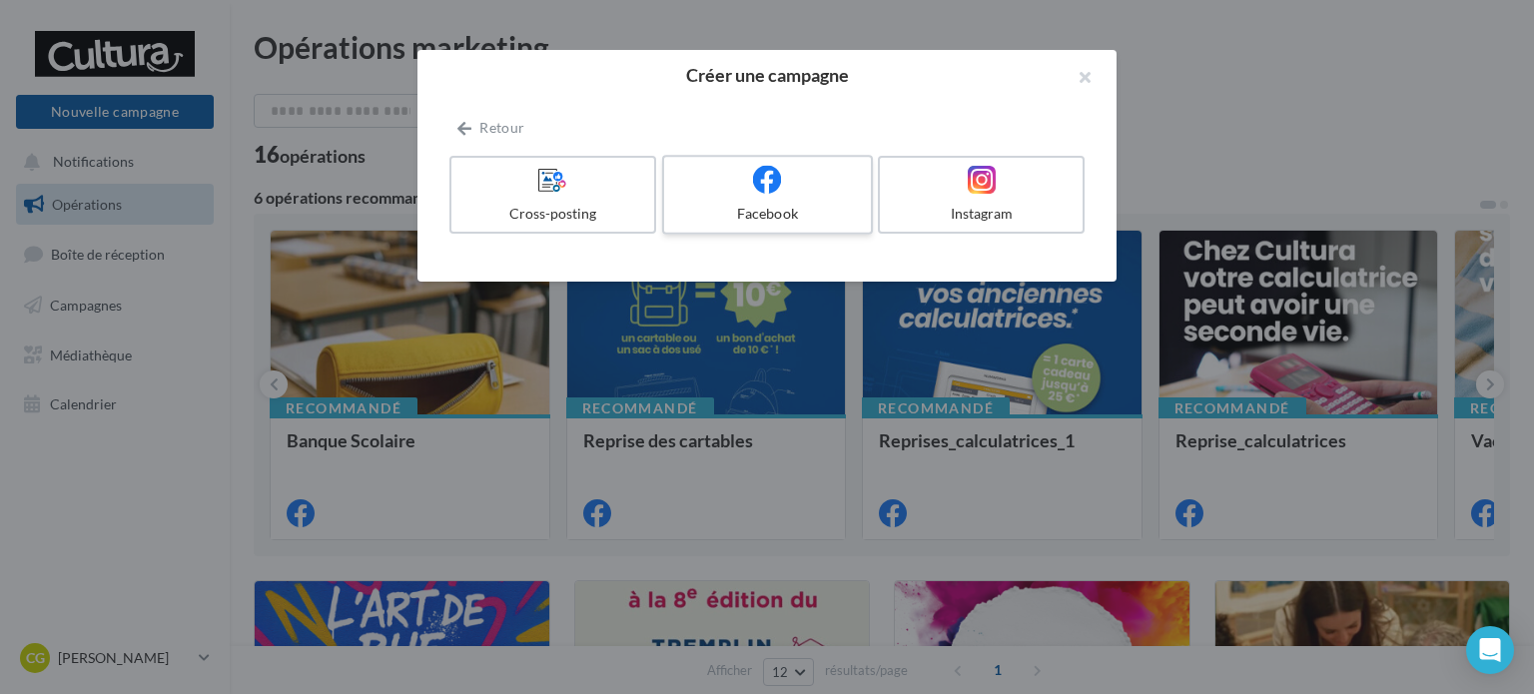  Describe the element at coordinates (552, 214) in the screenshot. I see `div: Cross-posting` at that location.